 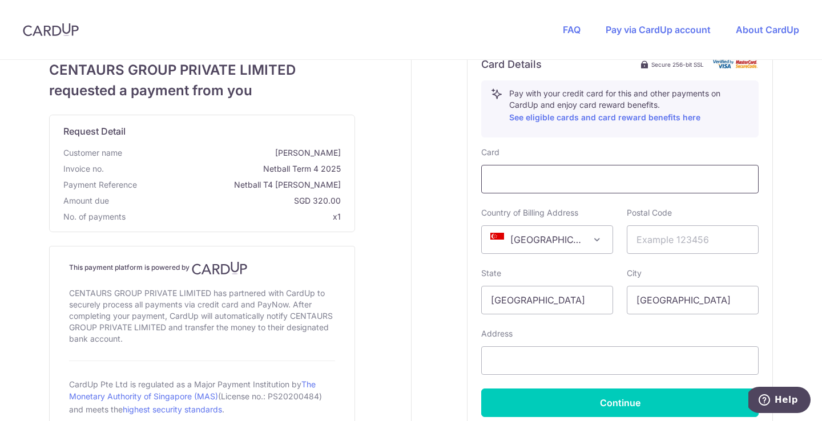 I want to click on span: CENTAURS GROUP PRIVATE LIMITED, so click(x=202, y=70).